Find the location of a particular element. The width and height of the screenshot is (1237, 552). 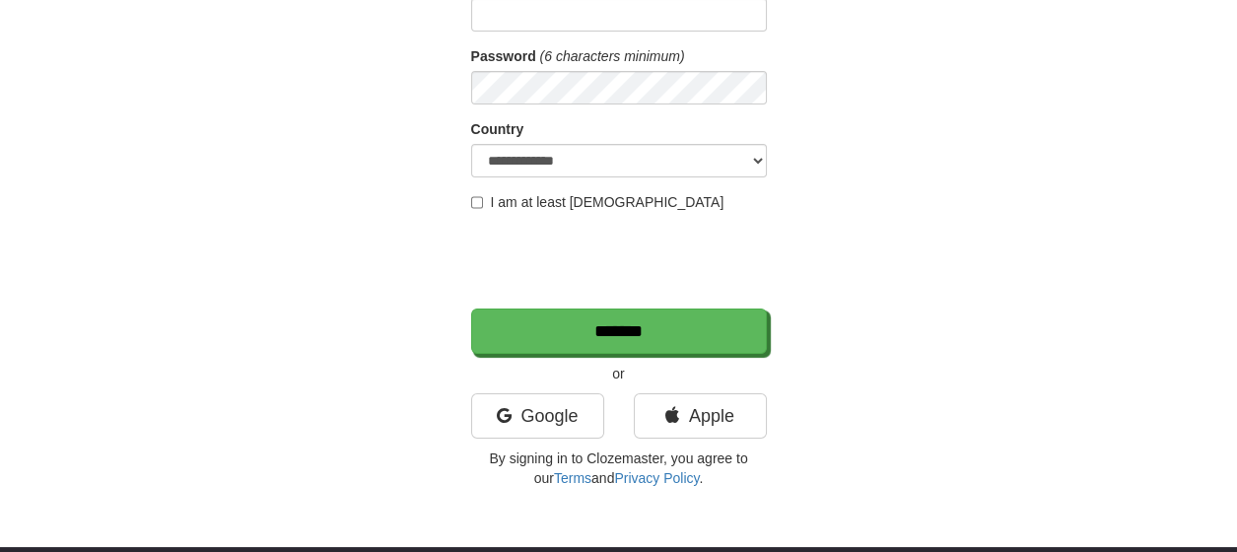

p: By signing in to Clozemaster, you agree to our and . is located at coordinates (619, 468).